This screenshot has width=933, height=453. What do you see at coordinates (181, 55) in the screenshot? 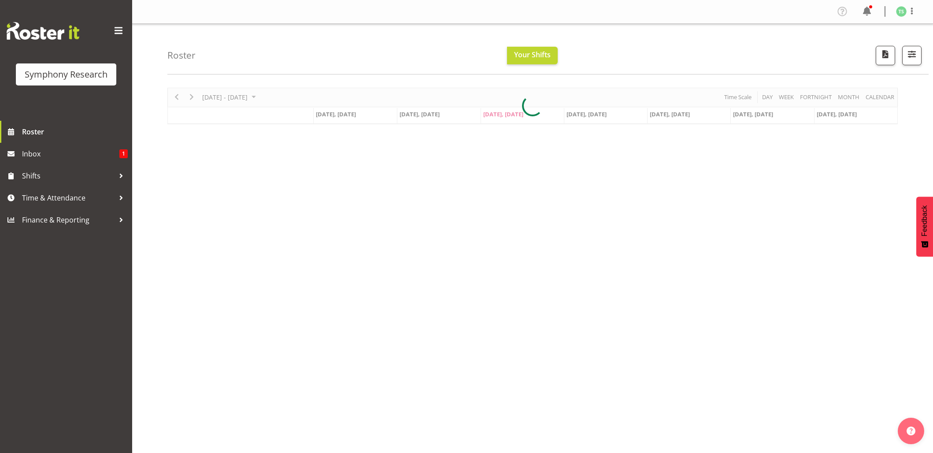
I see `h4: Roster` at bounding box center [181, 55].